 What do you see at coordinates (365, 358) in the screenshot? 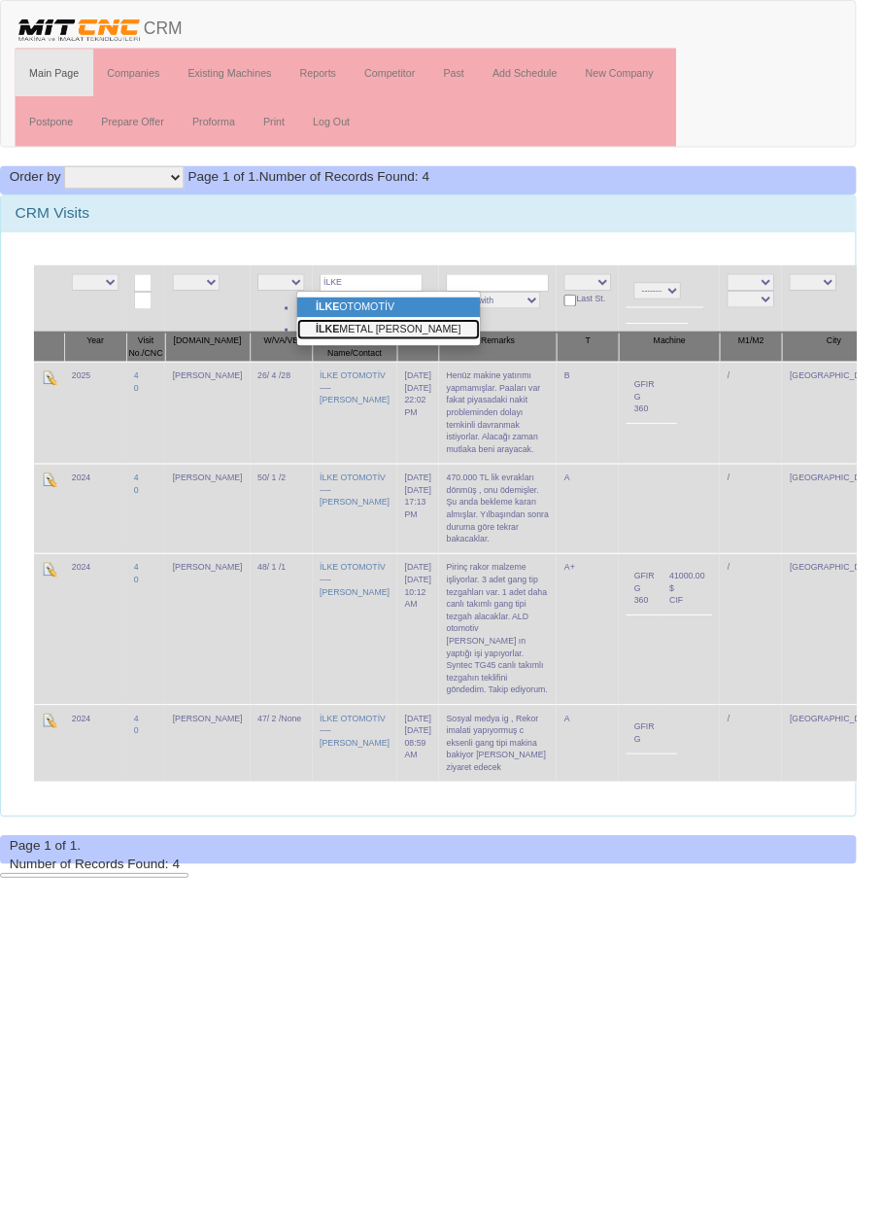
I see `th: Customer Name/Contact` at bounding box center [365, 358].